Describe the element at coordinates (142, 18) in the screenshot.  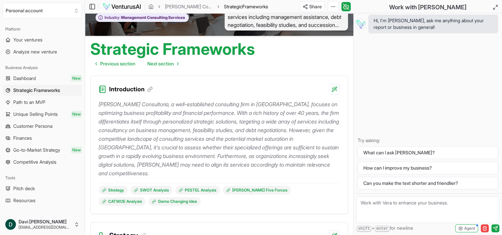
I see `button: Industry:Management Consulting Services` at that location.